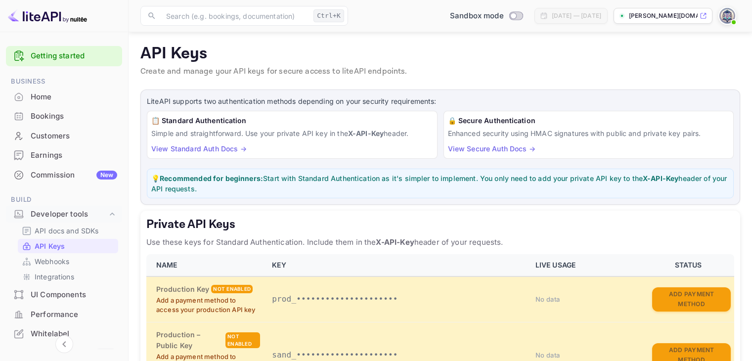  Describe the element at coordinates (211, 178) in the screenshot. I see `strong: Recommended for beginners:` at that location.